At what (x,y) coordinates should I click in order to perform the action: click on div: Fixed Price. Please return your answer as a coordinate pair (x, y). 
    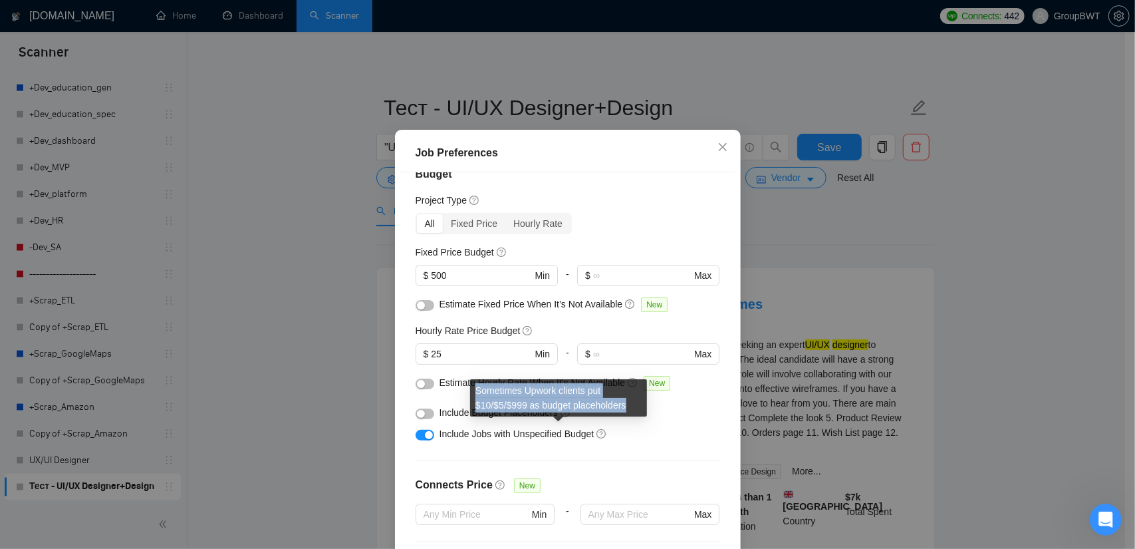
    Looking at the image, I should click on (474, 223).